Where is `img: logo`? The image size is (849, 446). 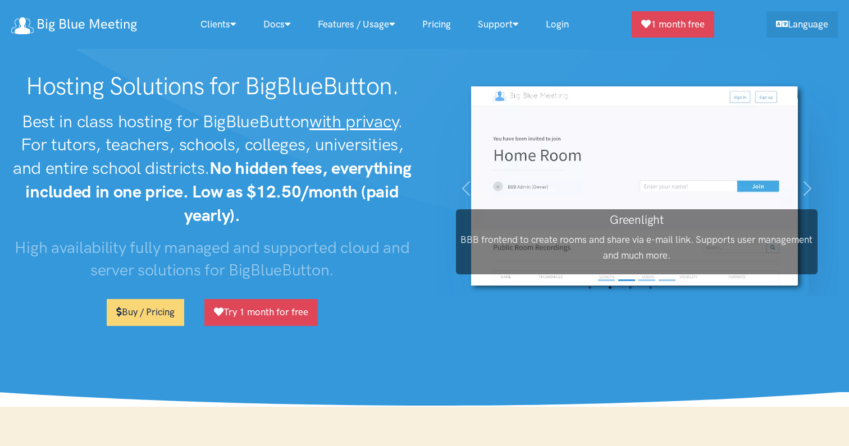
img: logo is located at coordinates (22, 26).